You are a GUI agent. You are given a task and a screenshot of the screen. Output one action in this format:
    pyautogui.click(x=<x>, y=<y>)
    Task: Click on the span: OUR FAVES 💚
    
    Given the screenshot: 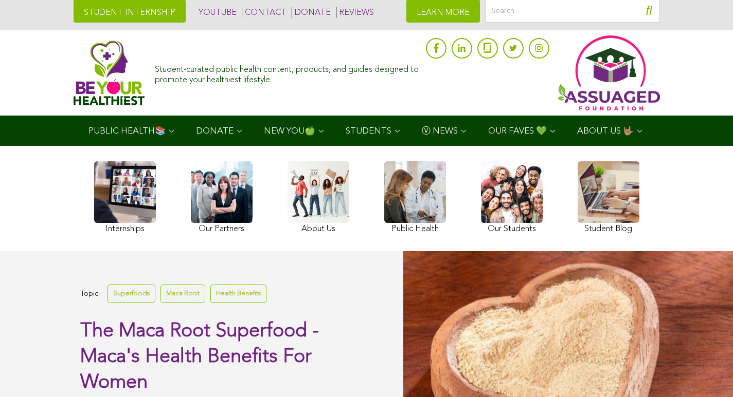 What is the action you would take?
    pyautogui.click(x=517, y=131)
    